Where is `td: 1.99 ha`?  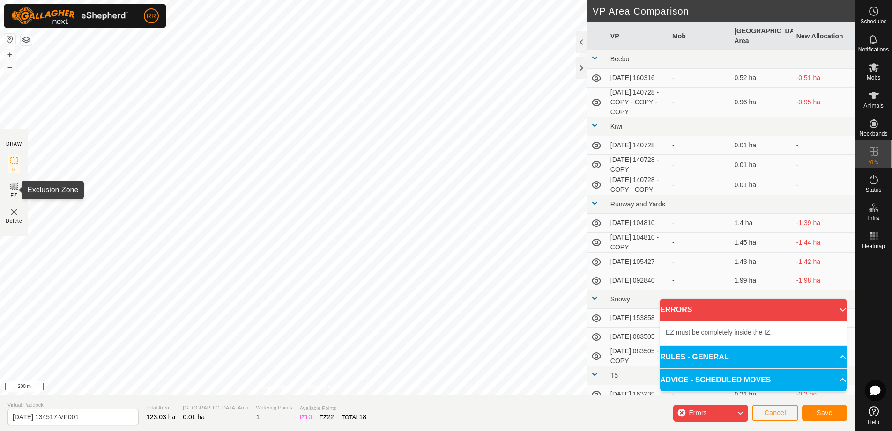 td: 1.99 ha is located at coordinates (761, 281).